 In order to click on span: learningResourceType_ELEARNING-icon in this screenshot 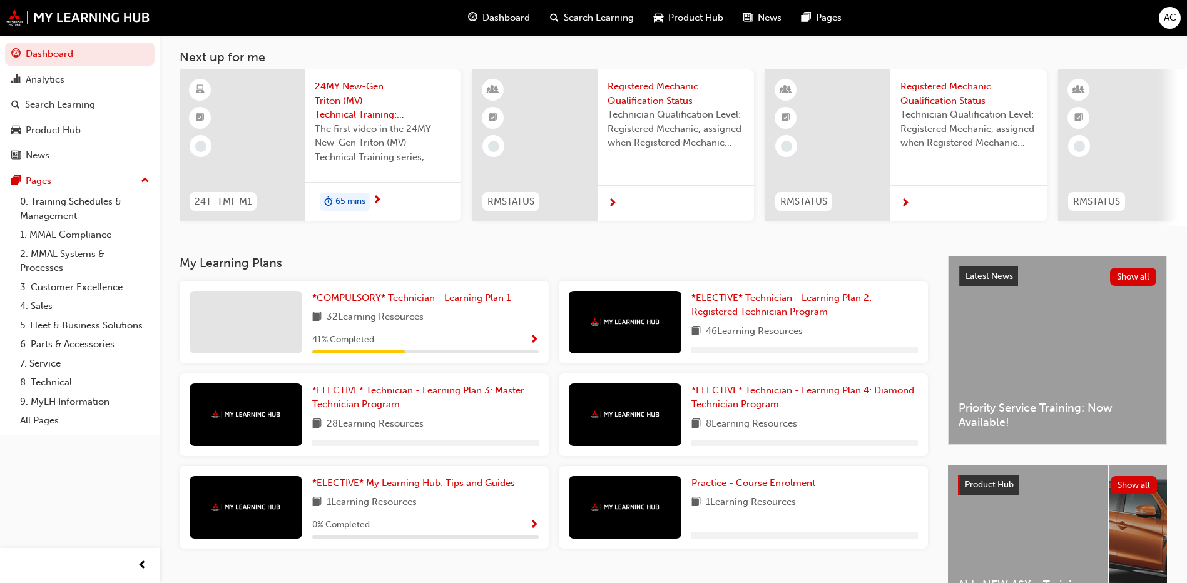, I will do `click(200, 90)`.